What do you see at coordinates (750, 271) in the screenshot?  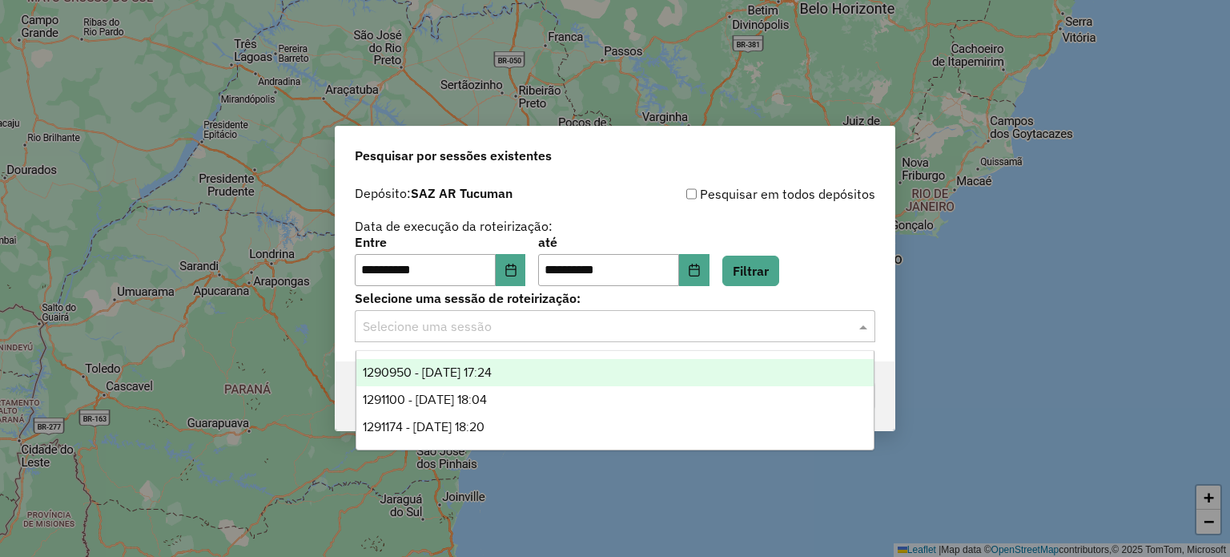 I see `button: Filtrar` at bounding box center [750, 271].